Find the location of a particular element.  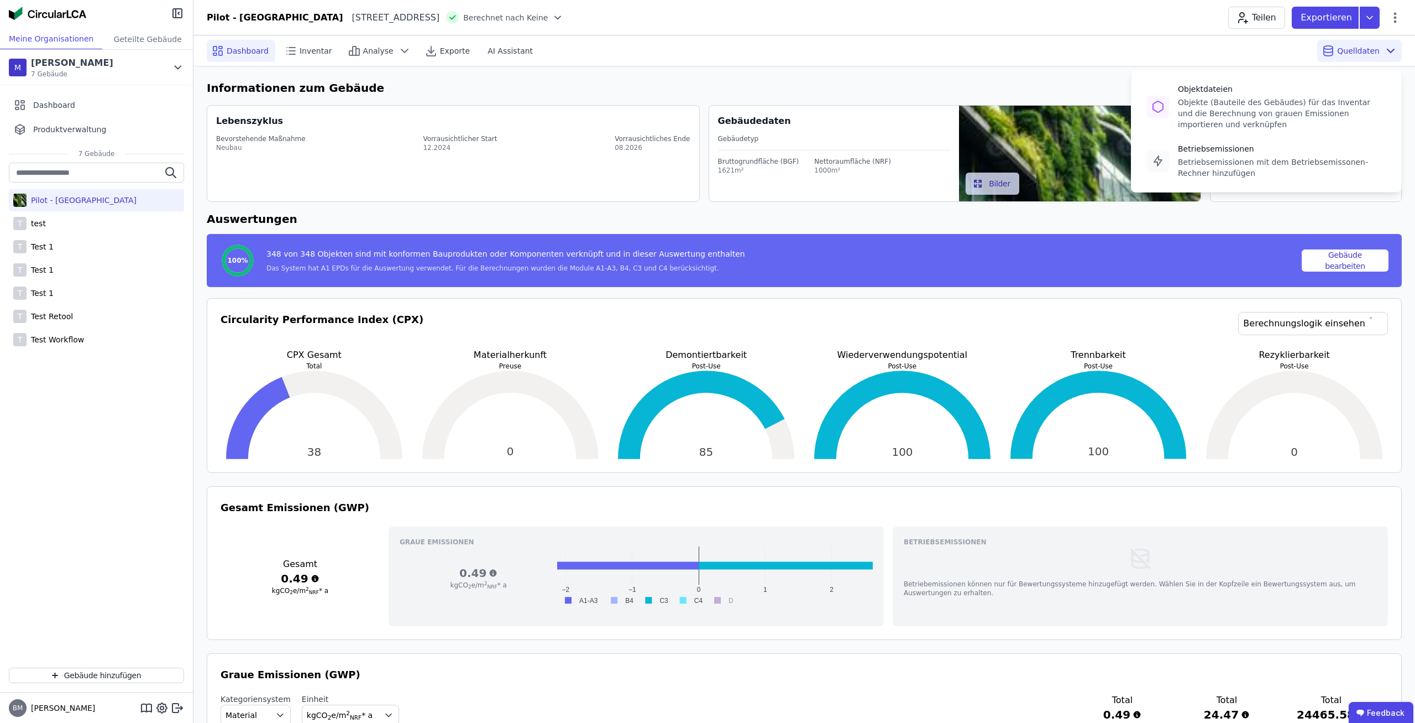

div: 08.2026 is located at coordinates (652, 148).